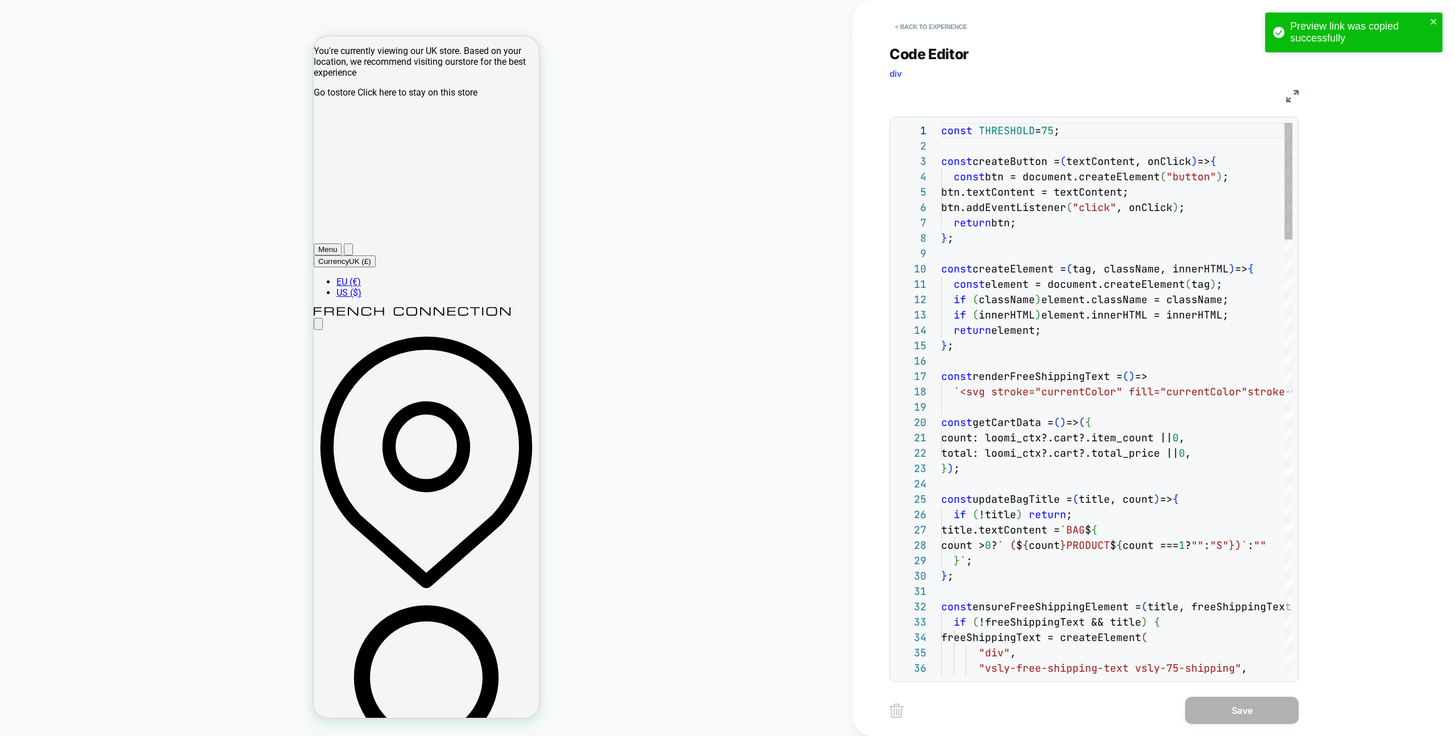 The image size is (1455, 736). What do you see at coordinates (911, 483) in the screenshot?
I see `div: 24` at bounding box center [911, 483].